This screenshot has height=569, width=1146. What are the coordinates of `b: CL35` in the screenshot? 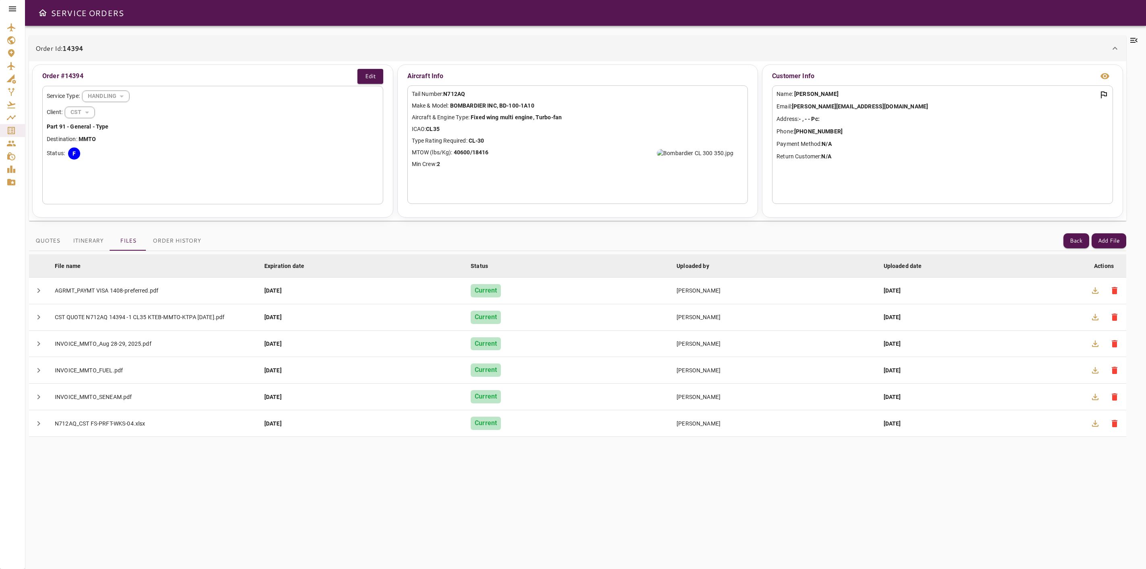 It's located at (433, 129).